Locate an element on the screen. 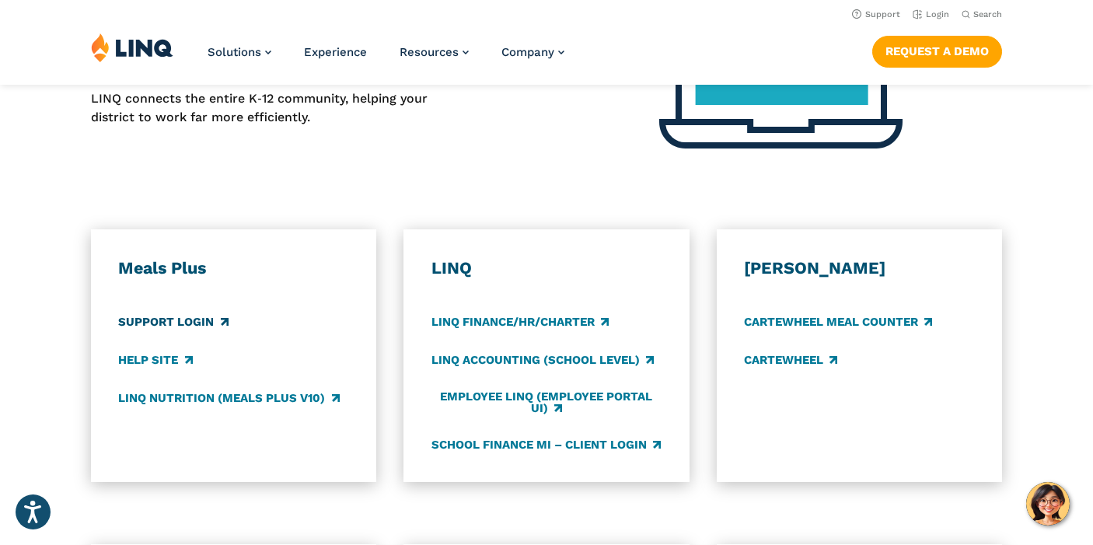  a: Company is located at coordinates (533, 52).